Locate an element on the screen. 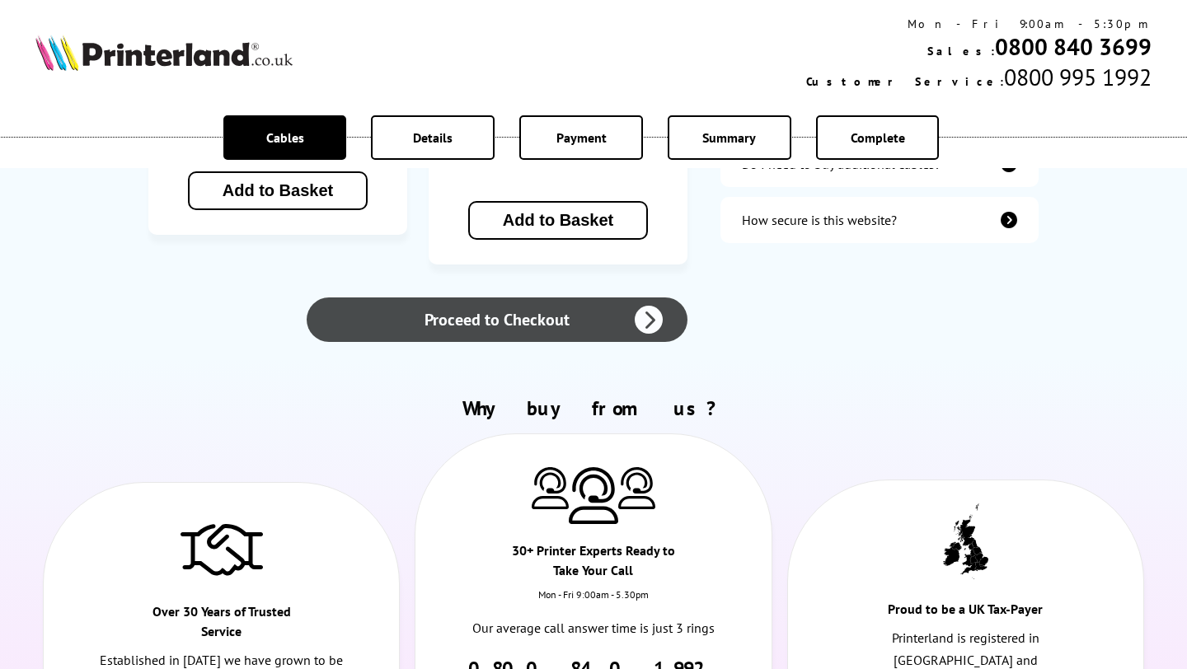  span: Customer Service: is located at coordinates (905, 82).